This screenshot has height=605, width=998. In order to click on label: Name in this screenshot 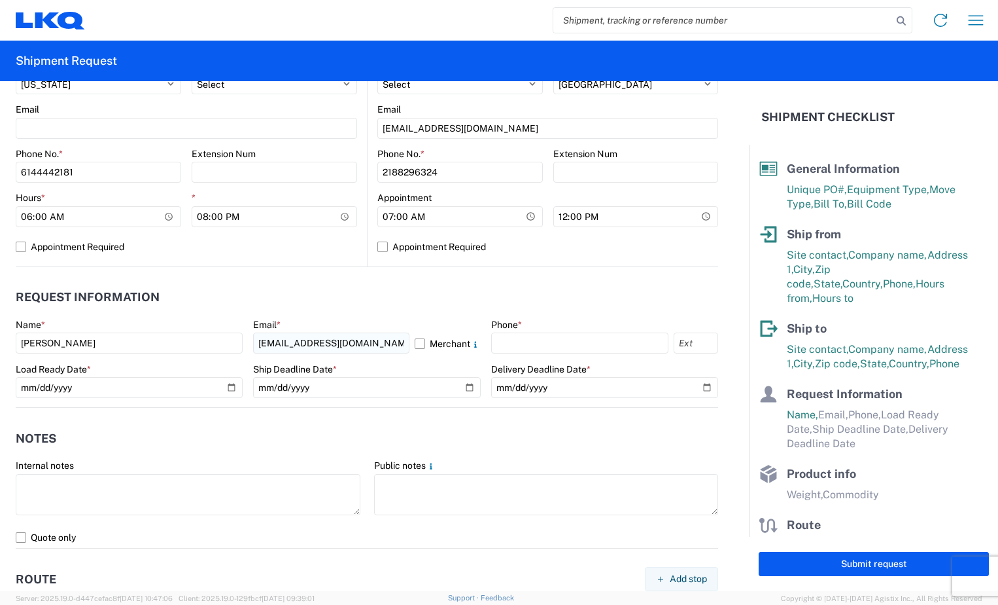, I will do `click(30, 325)`.